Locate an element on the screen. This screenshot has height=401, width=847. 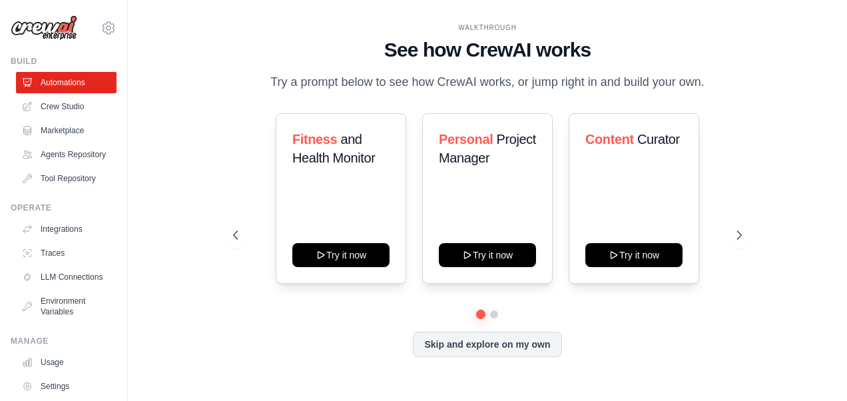
span: Curator is located at coordinates (659, 139).